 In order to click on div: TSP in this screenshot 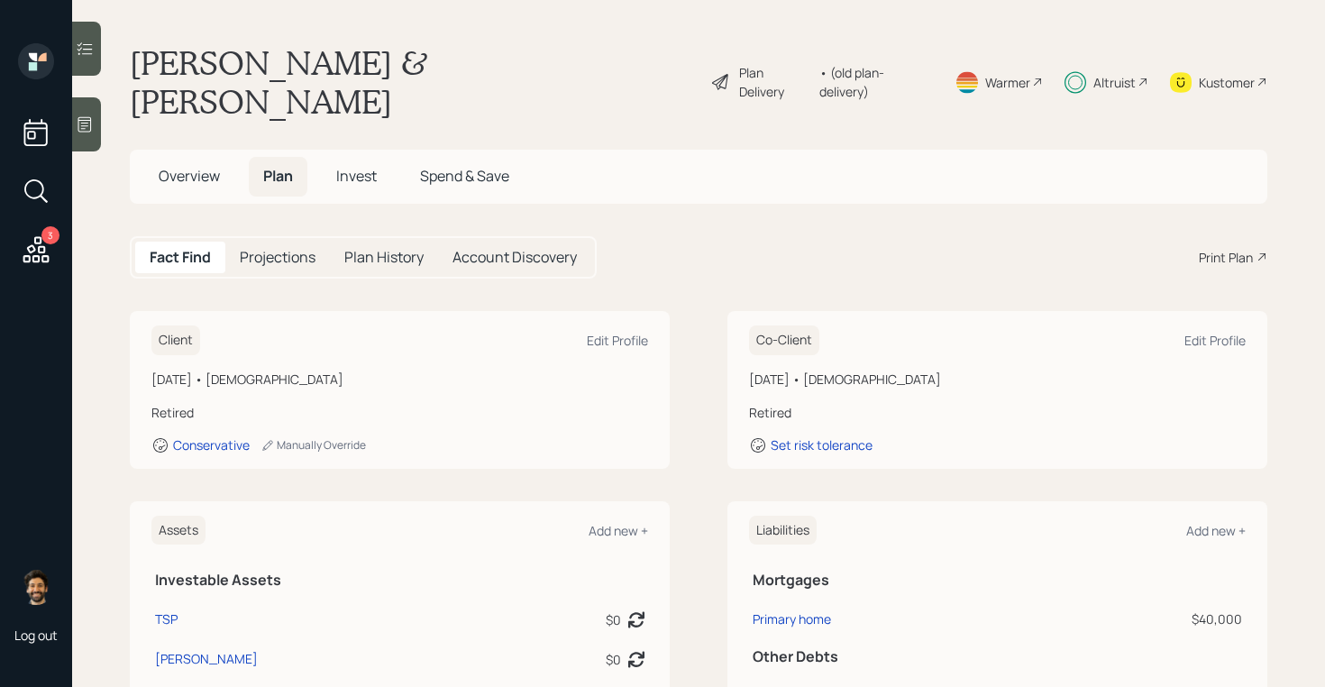, I will do `click(166, 618)`.